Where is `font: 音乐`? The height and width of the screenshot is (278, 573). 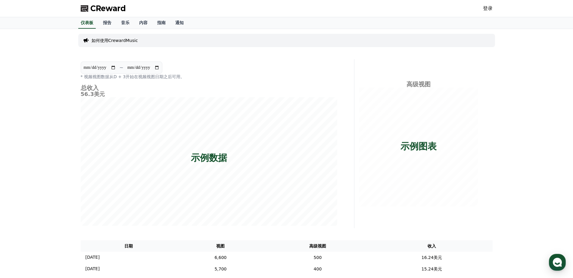 font: 音乐 is located at coordinates (125, 23).